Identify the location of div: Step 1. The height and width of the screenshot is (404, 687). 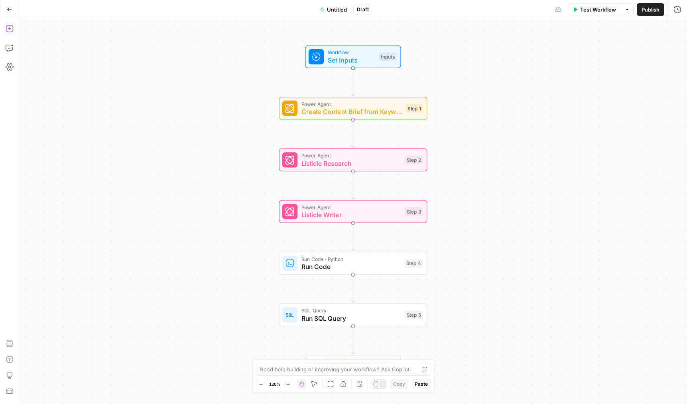
(414, 108).